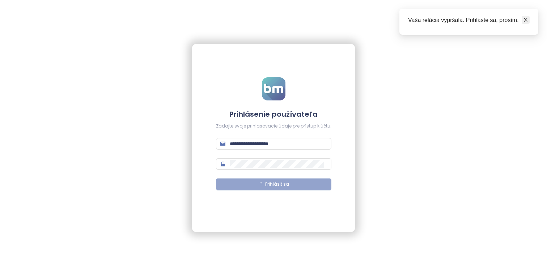 This screenshot has height=276, width=547. I want to click on span: close, so click(525, 20).